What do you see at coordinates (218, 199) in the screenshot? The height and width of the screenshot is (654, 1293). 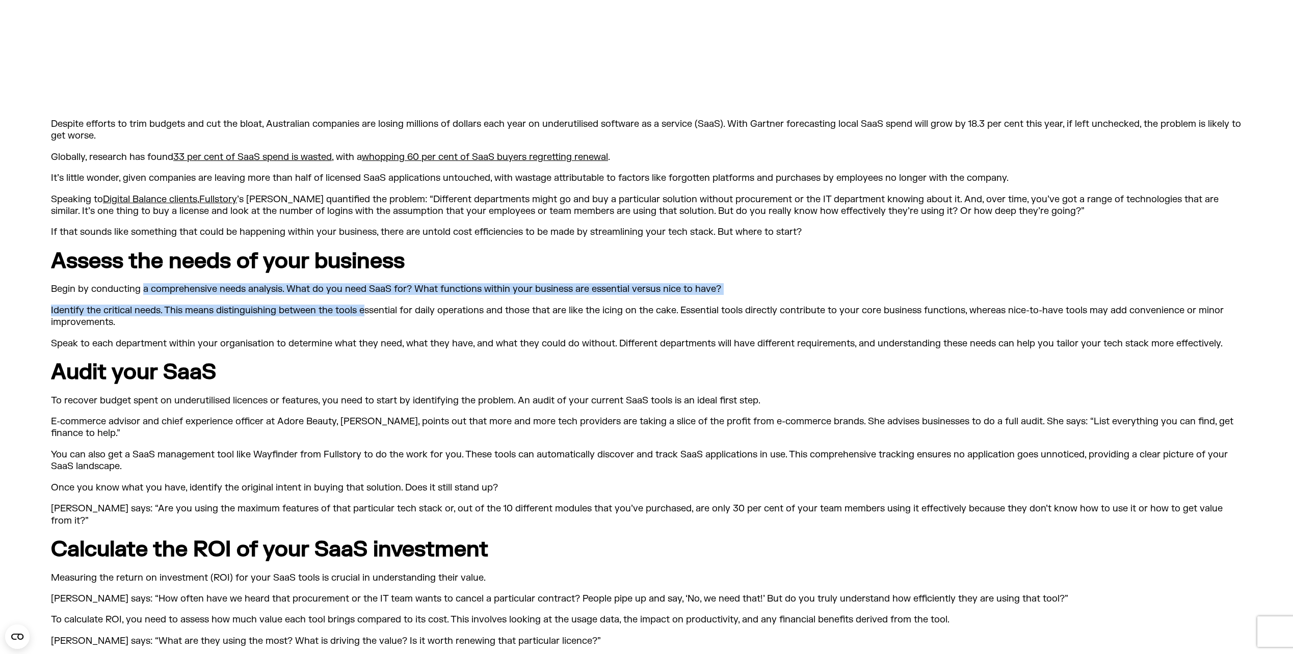 I see `a: Fullstory` at bounding box center [218, 199].